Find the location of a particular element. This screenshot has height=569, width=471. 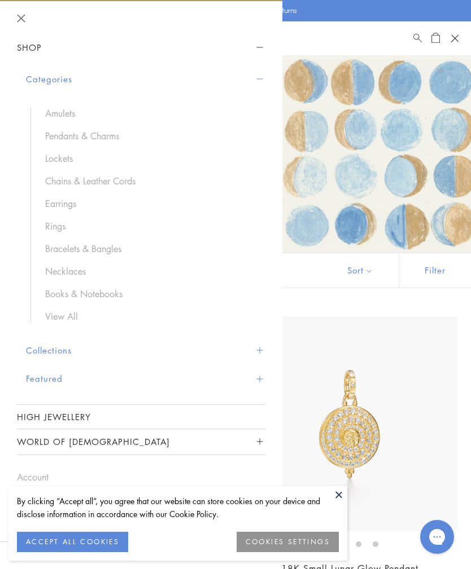

a: Books & Notebooks is located at coordinates (150, 294).